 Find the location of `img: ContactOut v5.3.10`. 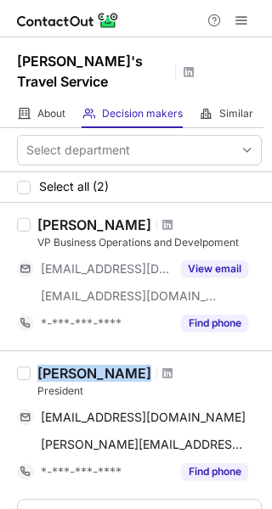

img: ContactOut v5.3.10 is located at coordinates (68, 20).